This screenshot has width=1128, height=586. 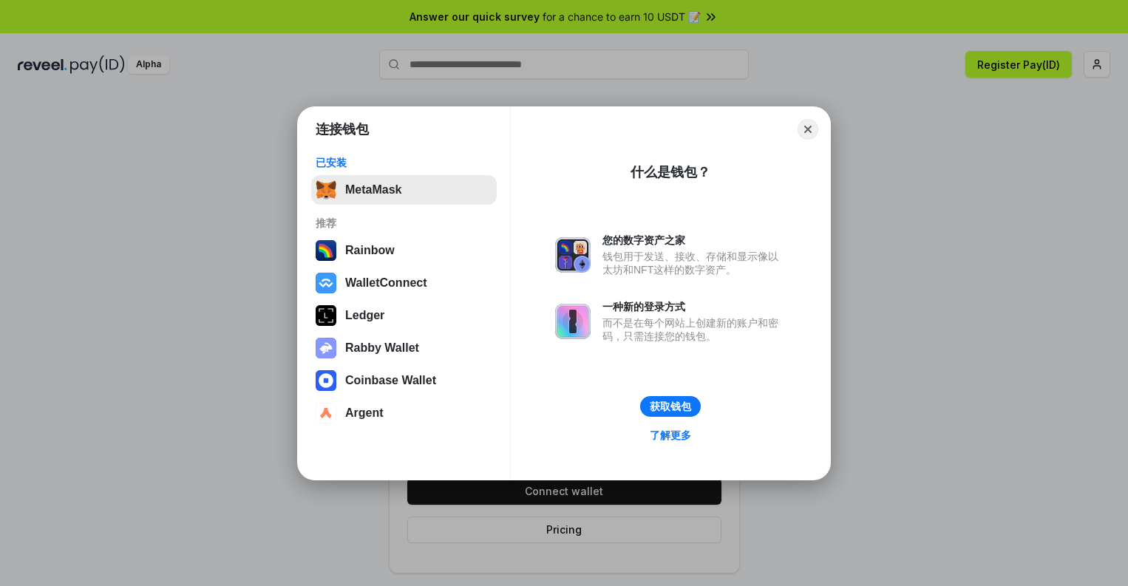 What do you see at coordinates (364, 316) in the screenshot?
I see `div: Ledger` at bounding box center [364, 316].